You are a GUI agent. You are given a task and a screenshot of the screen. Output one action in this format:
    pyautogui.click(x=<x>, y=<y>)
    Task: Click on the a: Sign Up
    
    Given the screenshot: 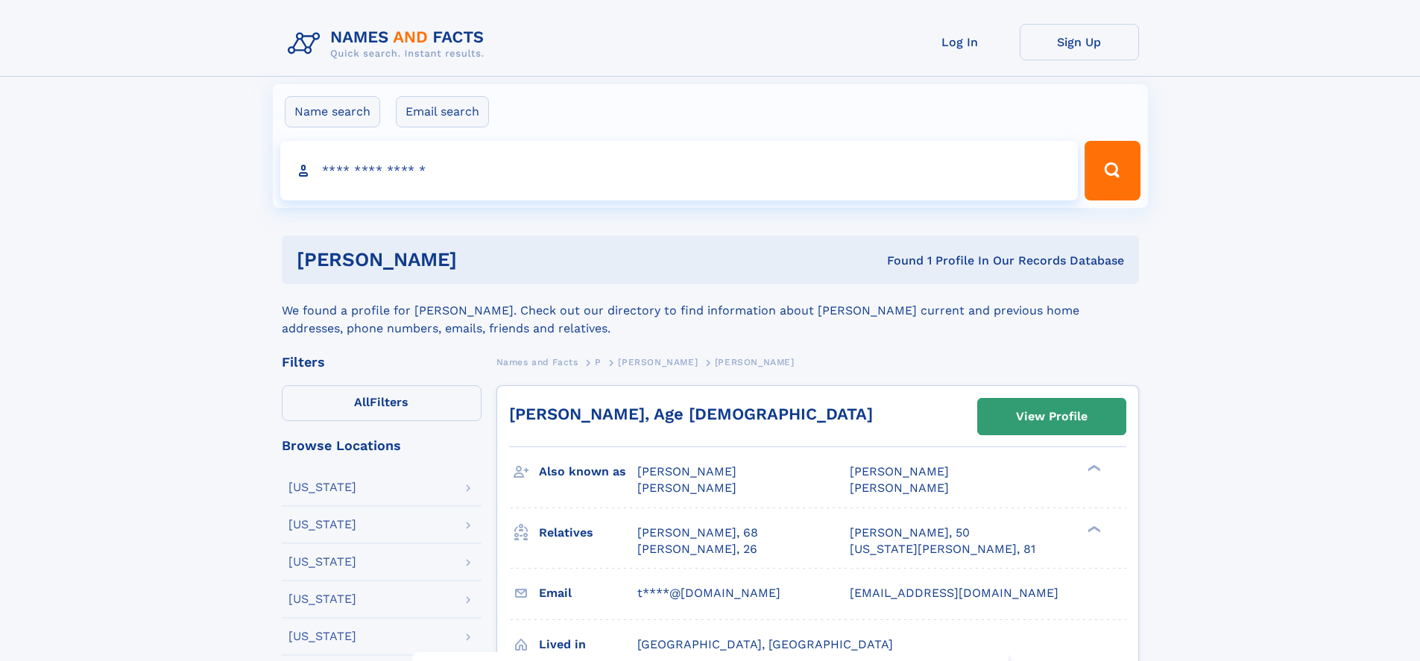 What is the action you would take?
    pyautogui.click(x=1079, y=42)
    